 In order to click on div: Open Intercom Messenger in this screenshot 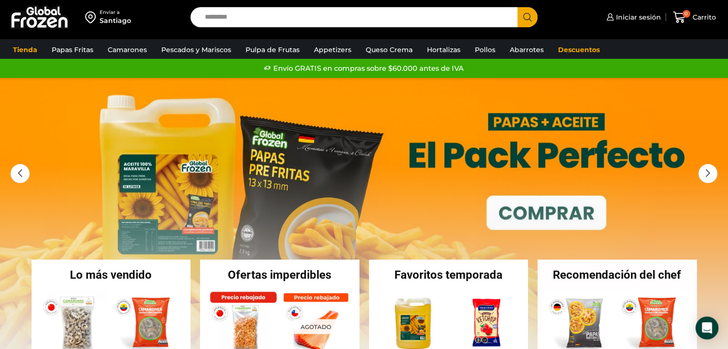, I will do `click(707, 328)`.